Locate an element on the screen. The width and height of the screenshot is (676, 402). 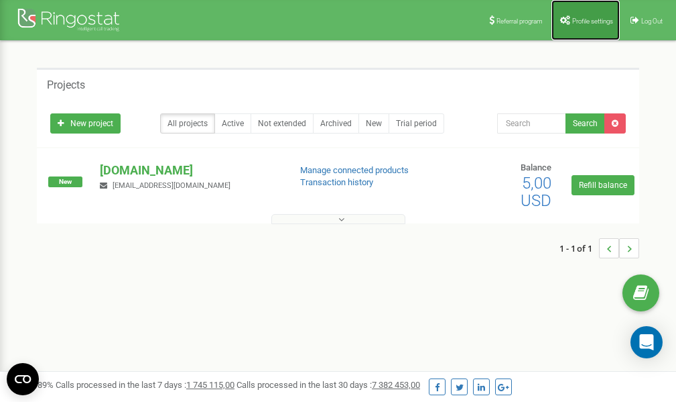
a: All projects is located at coordinates (188, 123).